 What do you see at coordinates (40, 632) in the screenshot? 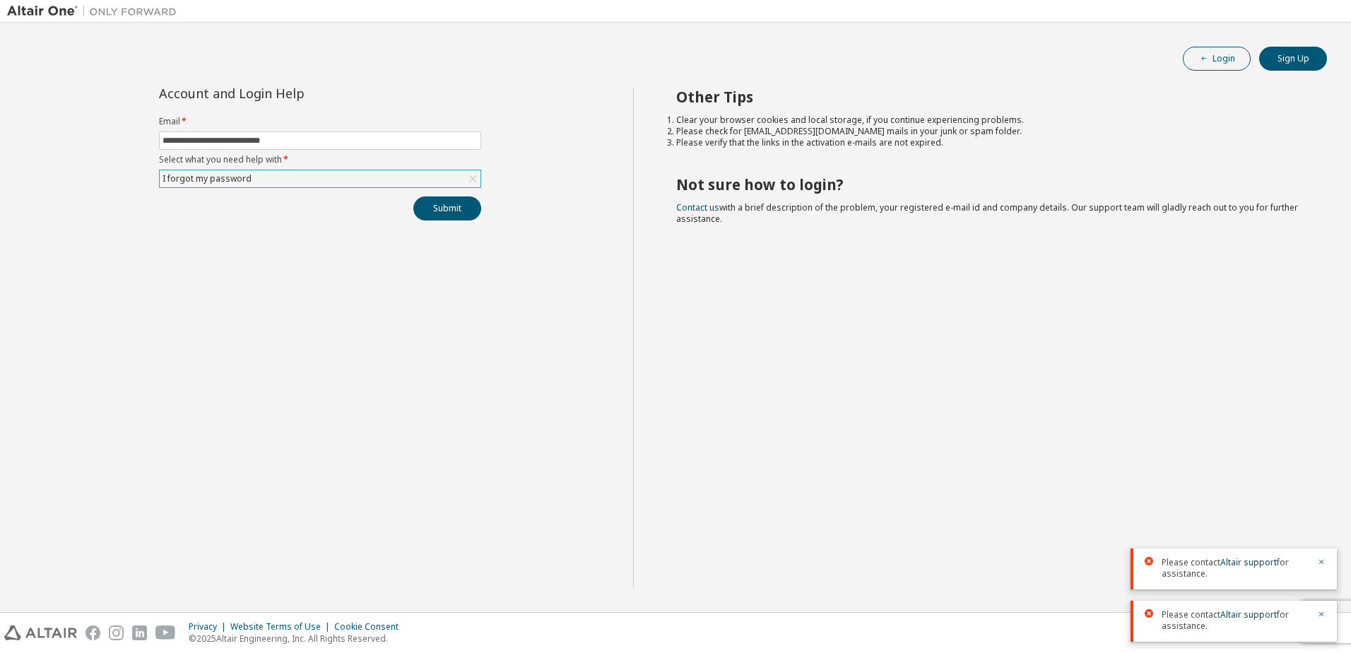
I see `img: altair_logo.svg` at bounding box center [40, 632].